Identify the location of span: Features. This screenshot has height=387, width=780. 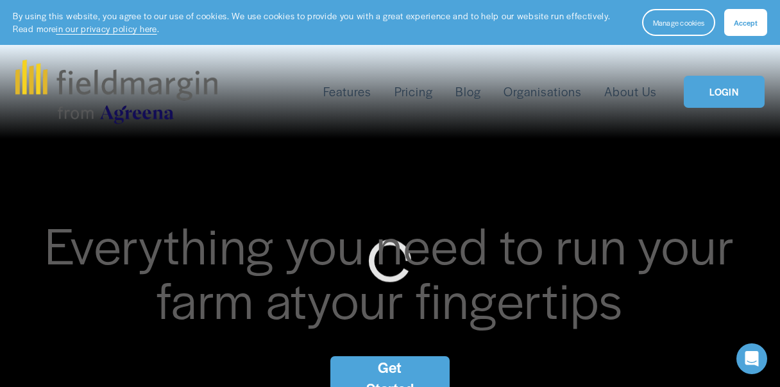
(347, 92).